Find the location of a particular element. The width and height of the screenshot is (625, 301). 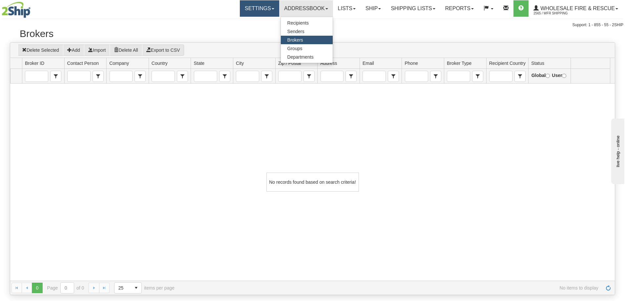

span: Brokers is located at coordinates (295, 40).